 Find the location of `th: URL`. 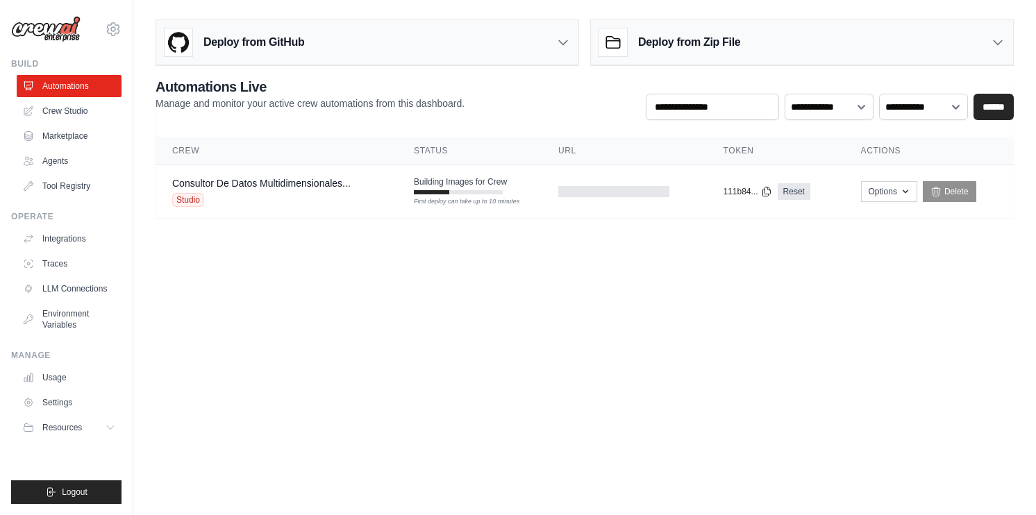

th: URL is located at coordinates (624, 151).